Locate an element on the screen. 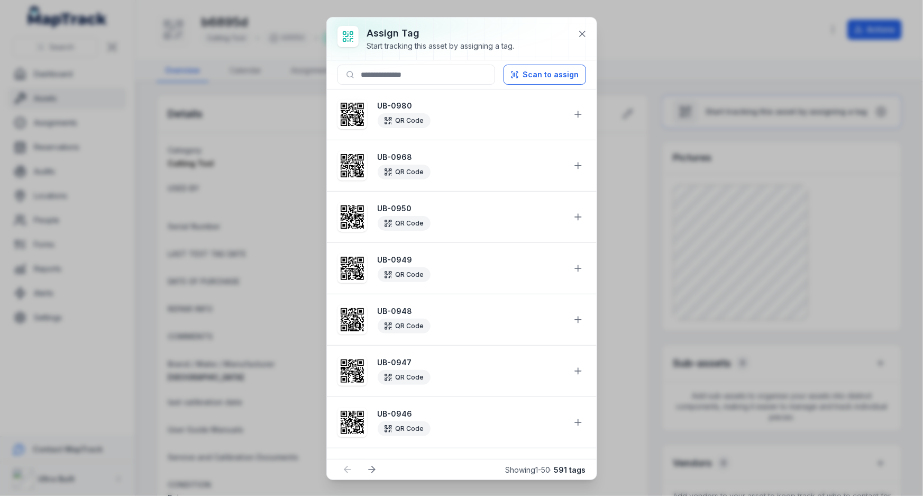 This screenshot has height=496, width=923. strong: UB-0946 is located at coordinates (471, 414).